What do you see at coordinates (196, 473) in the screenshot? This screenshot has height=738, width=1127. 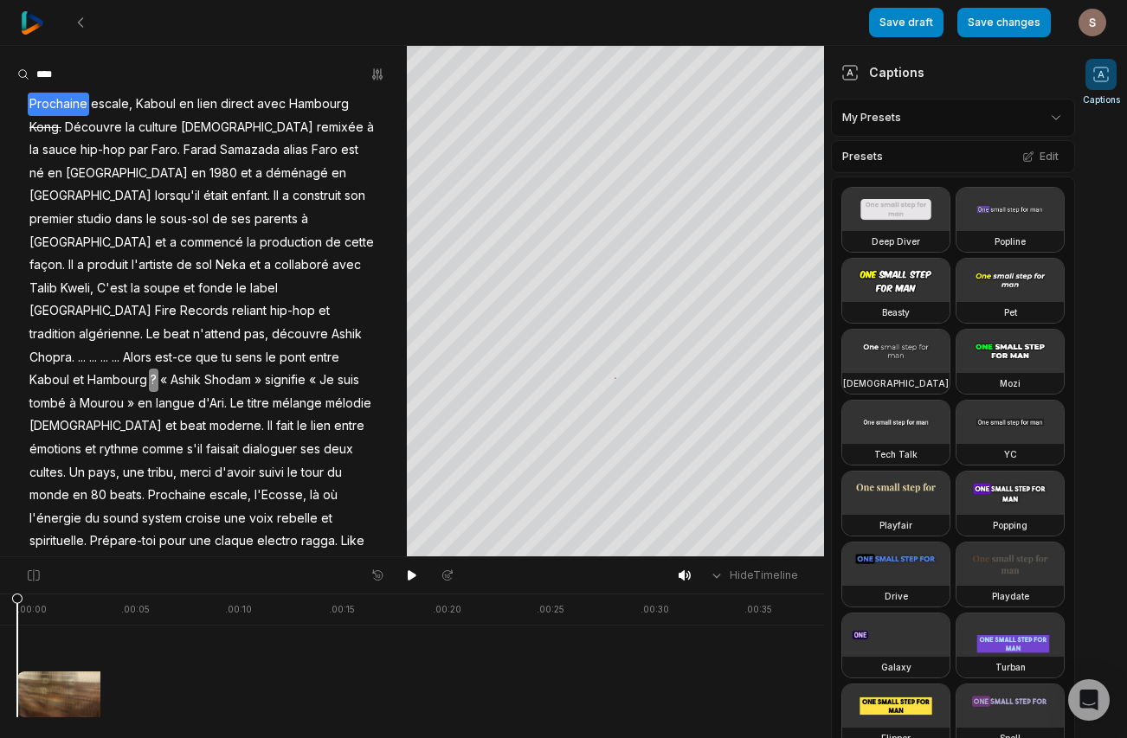 I see `span: merci` at bounding box center [196, 473].